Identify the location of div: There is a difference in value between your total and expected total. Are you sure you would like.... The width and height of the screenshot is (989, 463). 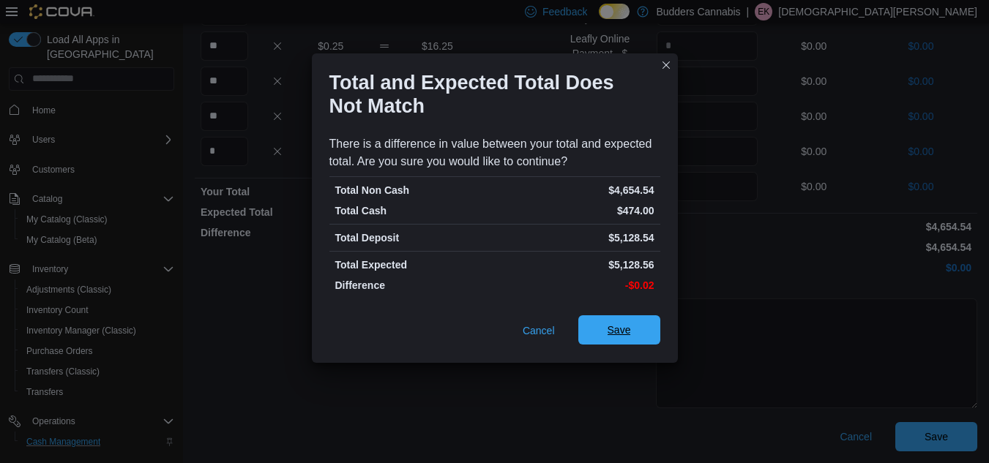
(495, 153).